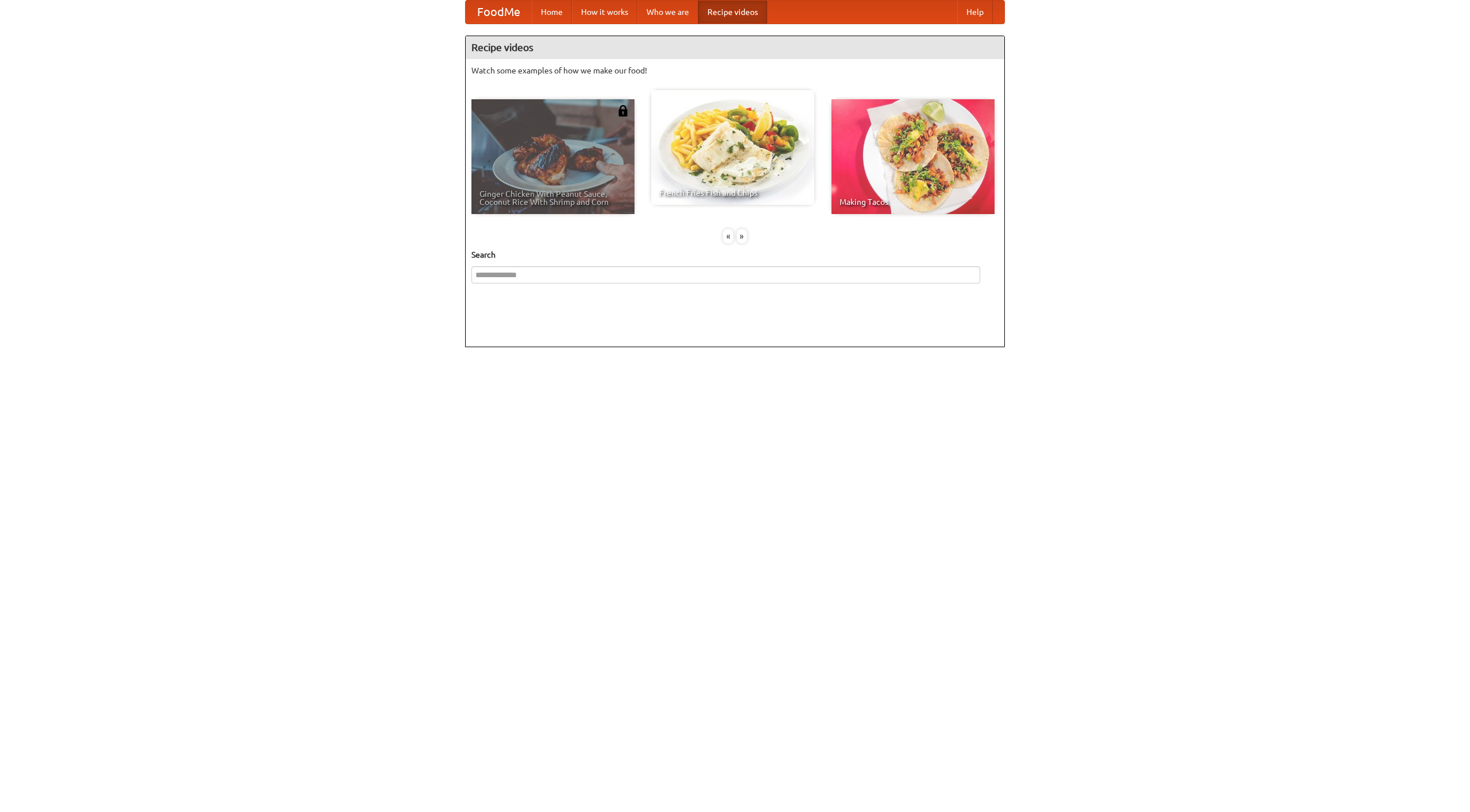  What do you see at coordinates (732, 12) in the screenshot?
I see `a: Recipe videos` at bounding box center [732, 12].